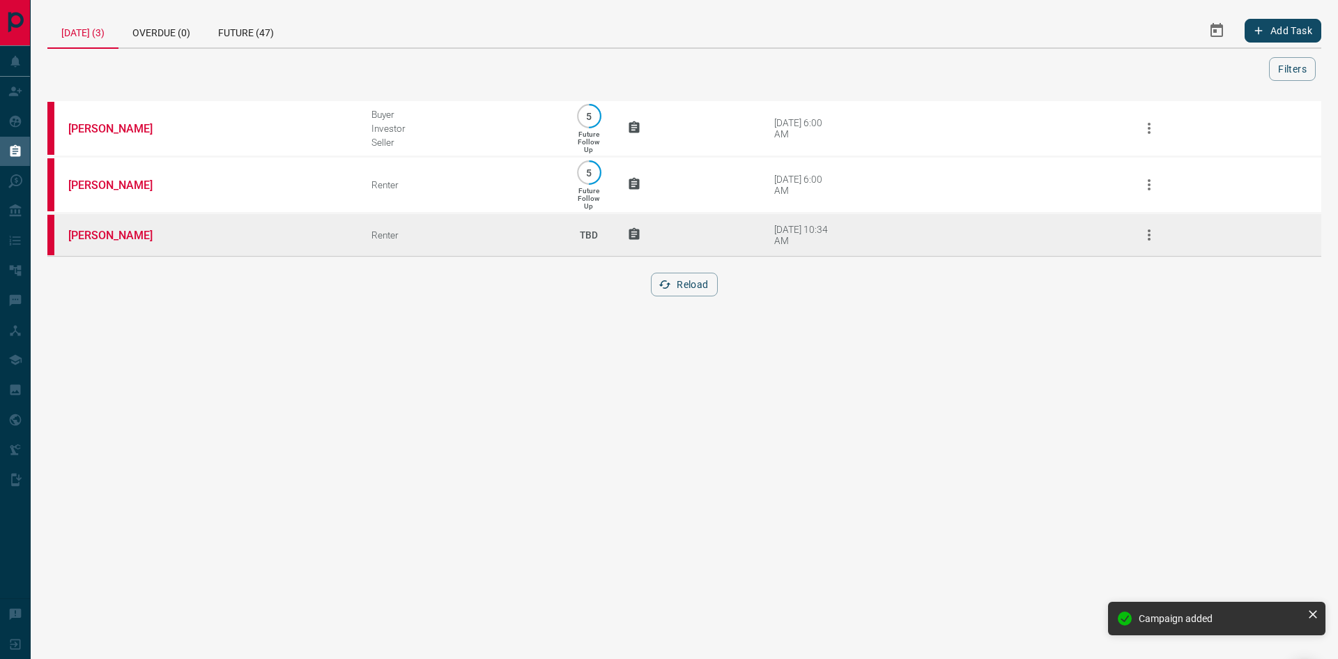  Describe the element at coordinates (461, 128) in the screenshot. I see `div: Investor` at that location.